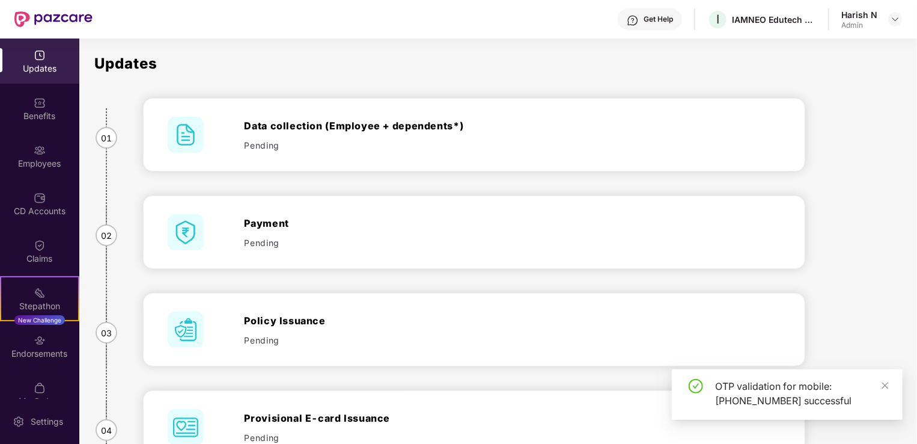 Image resolution: width=917 pixels, height=444 pixels. What do you see at coordinates (718, 19) in the screenshot?
I see `span: I` at bounding box center [718, 19].